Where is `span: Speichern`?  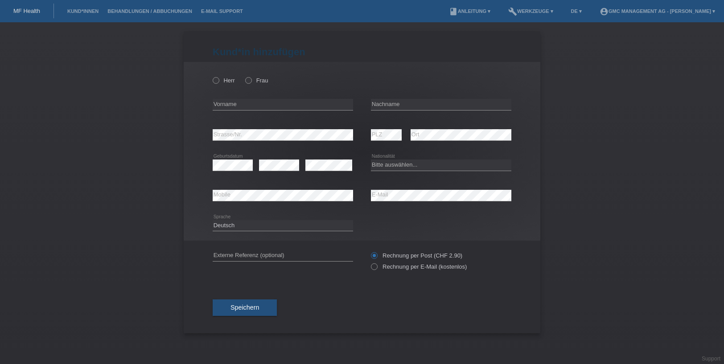 span: Speichern is located at coordinates (245, 308).